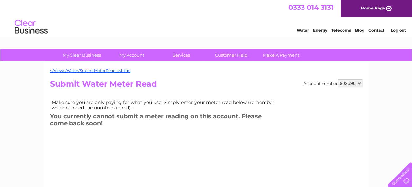 The height and width of the screenshot is (187, 412). I want to click on a: 0333 014 3131, so click(311, 7).